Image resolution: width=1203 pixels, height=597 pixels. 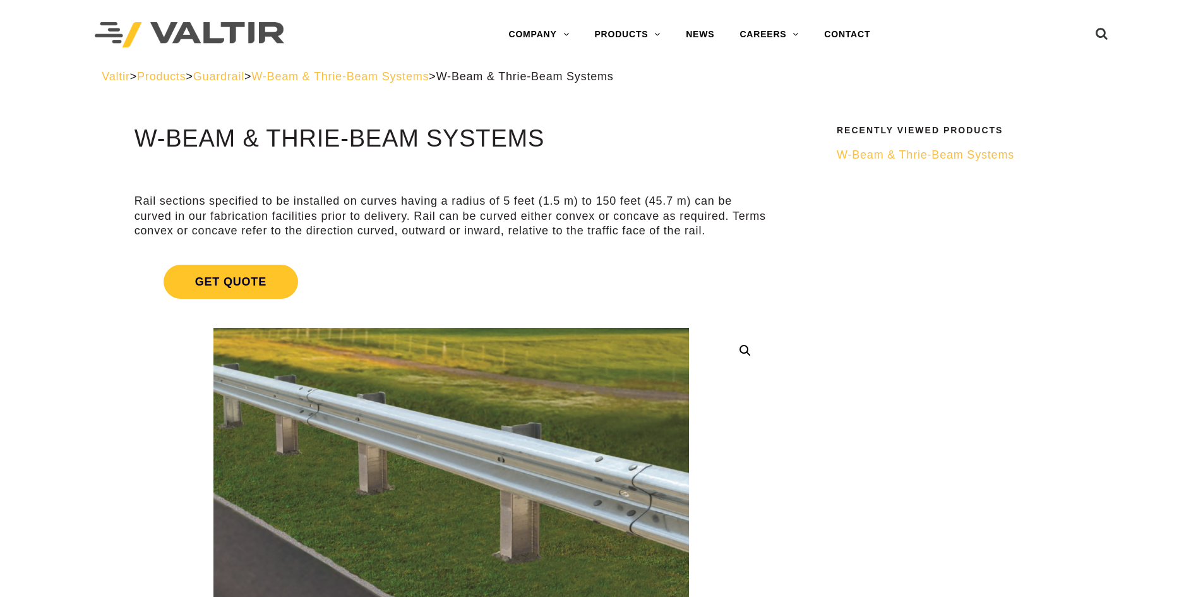 What do you see at coordinates (627, 35) in the screenshot?
I see `a: PRODUCTS` at bounding box center [627, 35].